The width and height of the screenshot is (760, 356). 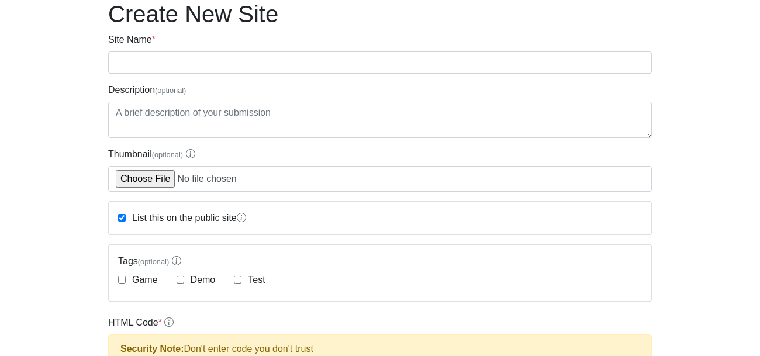 I want to click on label: HTML Code, so click(x=141, y=323).